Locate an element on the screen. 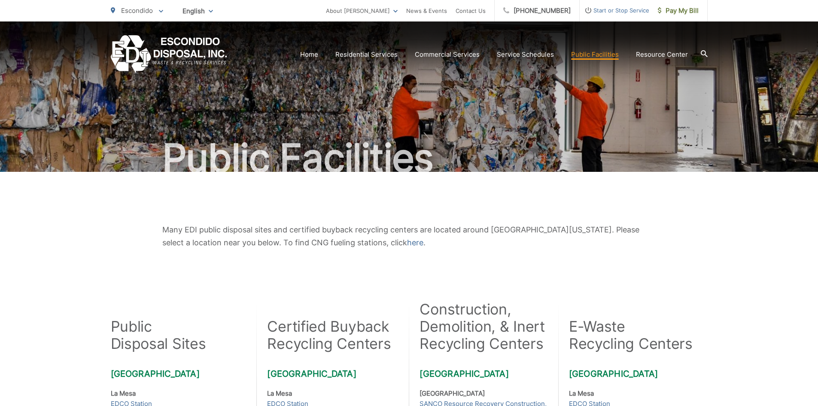  h2: Public Disposal Sites is located at coordinates (158, 335).